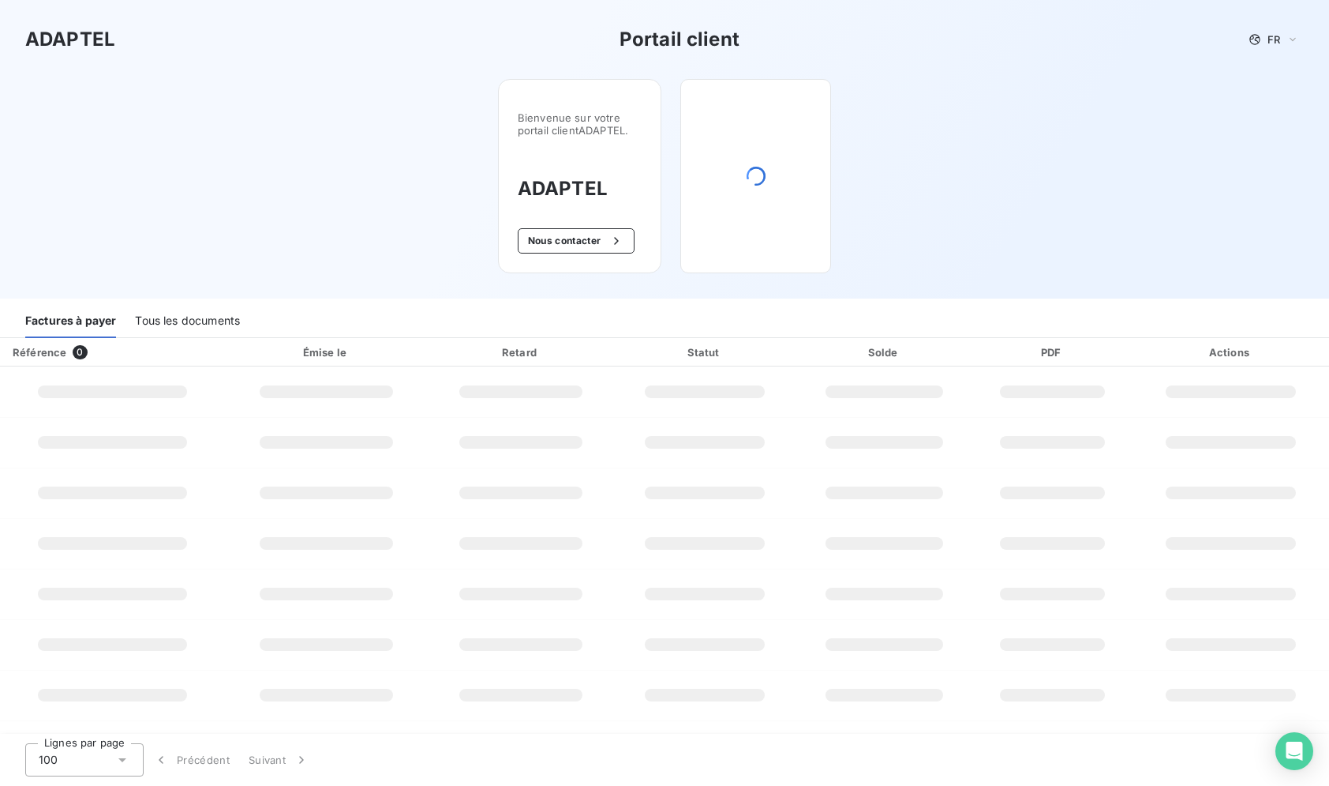 This screenshot has height=786, width=1329. Describe the element at coordinates (705, 352) in the screenshot. I see `div: Statut` at that location.